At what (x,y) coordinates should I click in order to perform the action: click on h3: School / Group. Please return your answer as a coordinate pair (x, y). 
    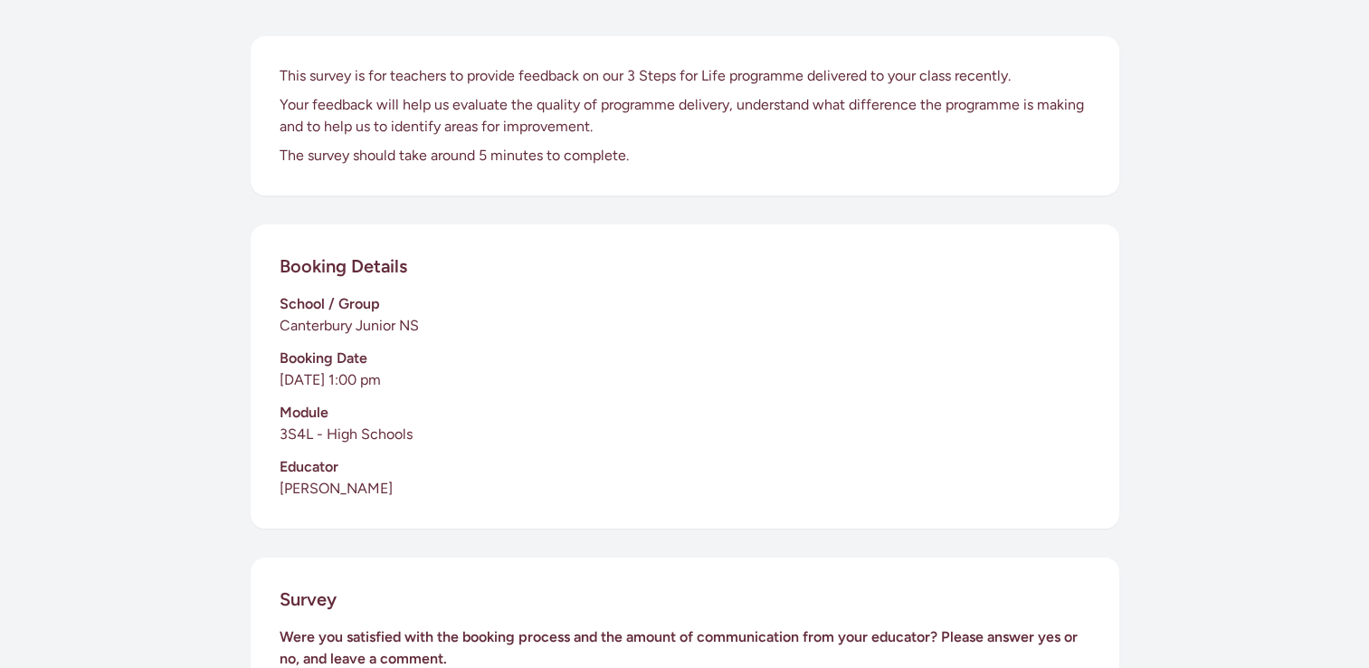
    Looking at the image, I should click on (685, 304).